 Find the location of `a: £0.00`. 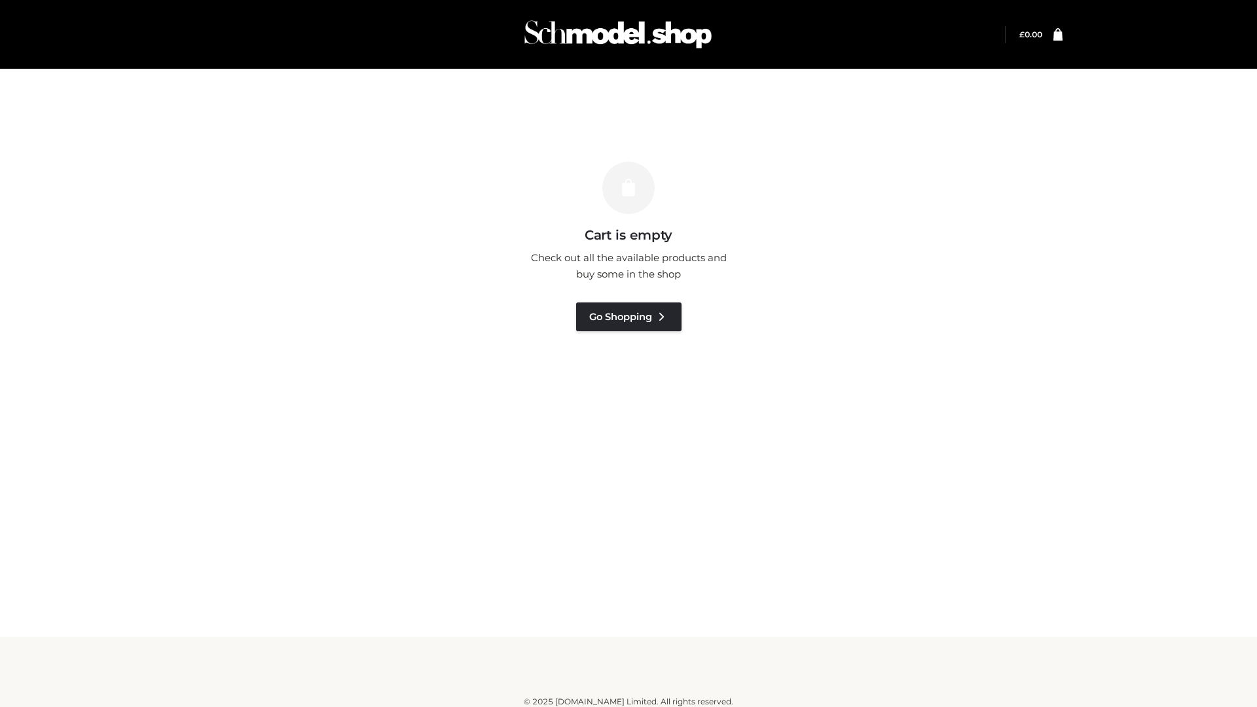

a: £0.00 is located at coordinates (1030, 34).